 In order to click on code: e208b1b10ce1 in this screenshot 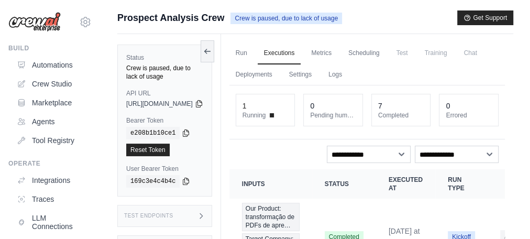, I will do `click(153, 133)`.